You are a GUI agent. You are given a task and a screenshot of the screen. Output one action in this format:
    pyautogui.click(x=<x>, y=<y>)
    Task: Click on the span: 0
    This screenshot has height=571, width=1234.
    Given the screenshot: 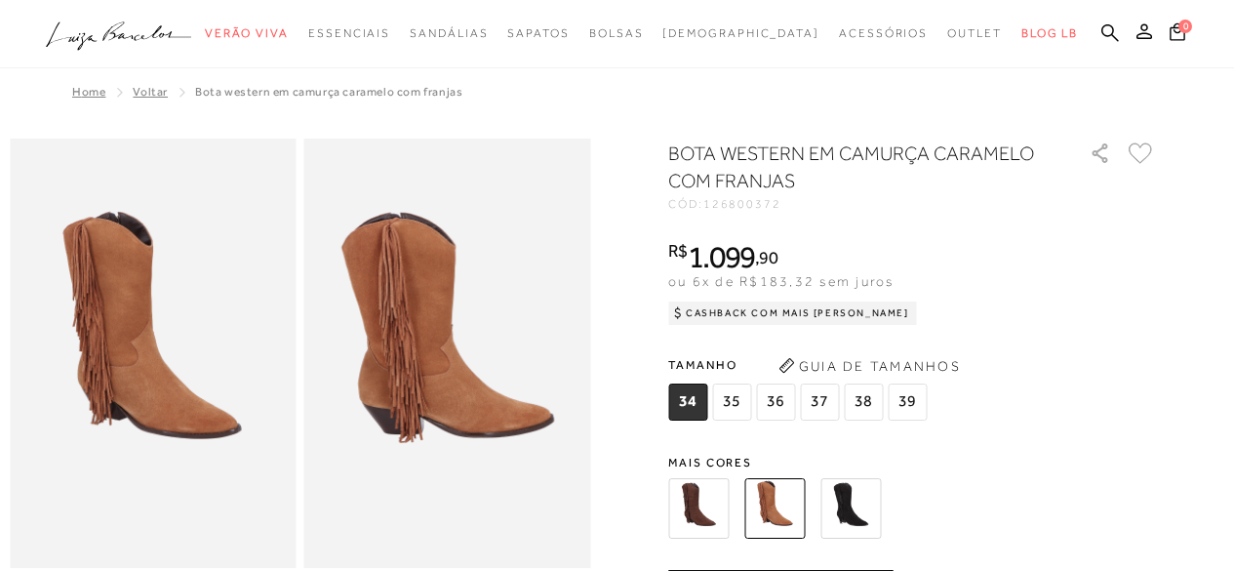 What is the action you would take?
    pyautogui.click(x=1185, y=26)
    